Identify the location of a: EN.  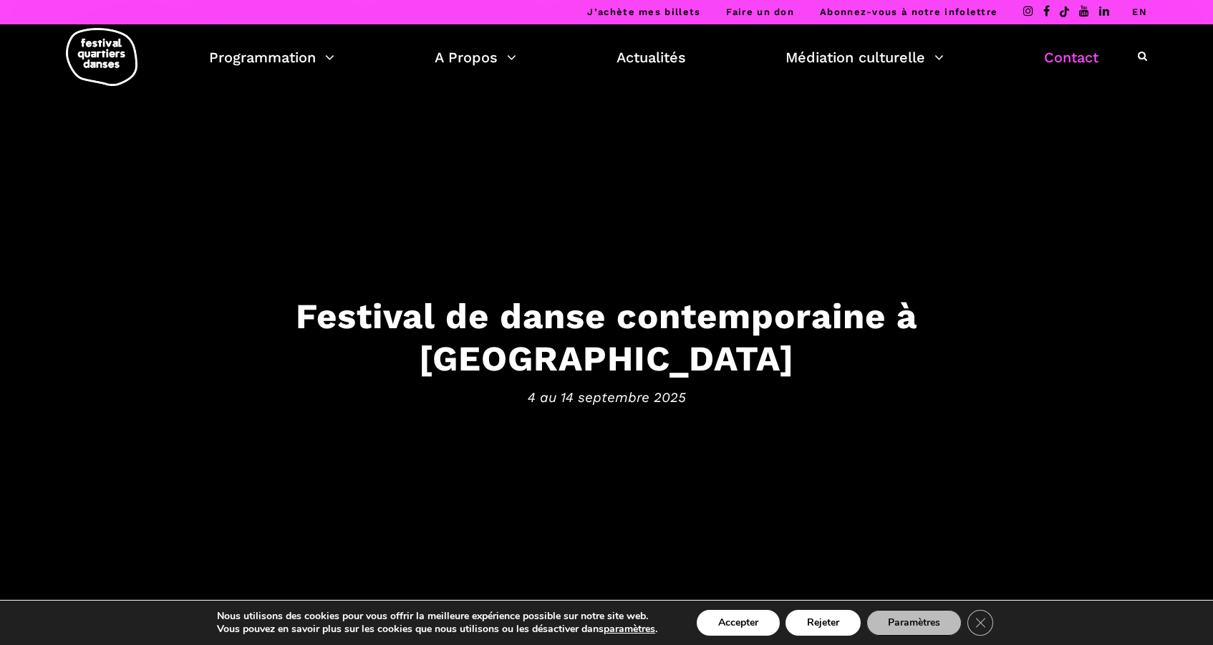
(1140, 11).